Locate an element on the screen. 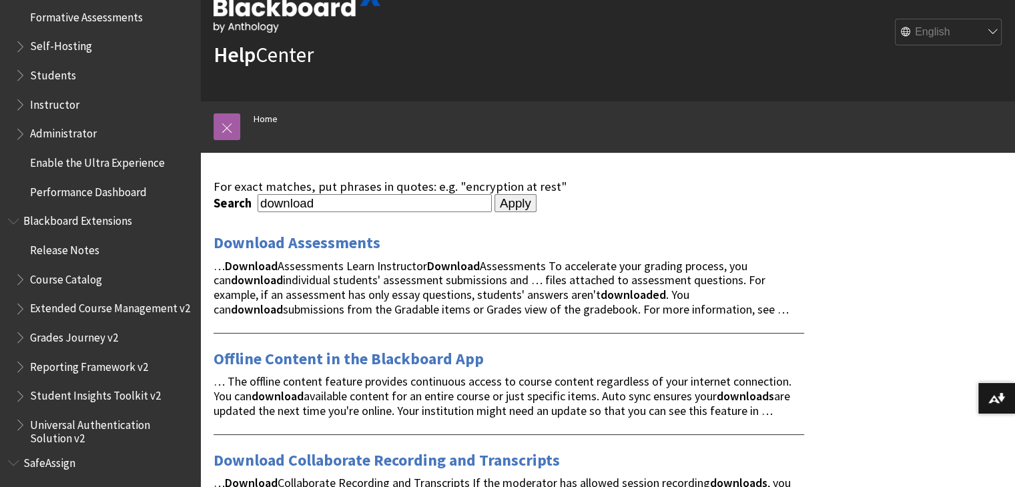 This screenshot has height=487, width=1015. strong: downloaded is located at coordinates (633, 294).